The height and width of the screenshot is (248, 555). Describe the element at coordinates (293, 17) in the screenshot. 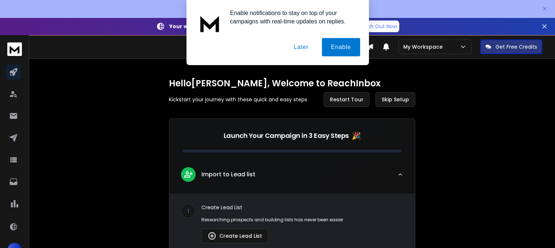

I see `div: Enable notifications to stay on top of your campaigns with real-time updates on replies.` at that location.